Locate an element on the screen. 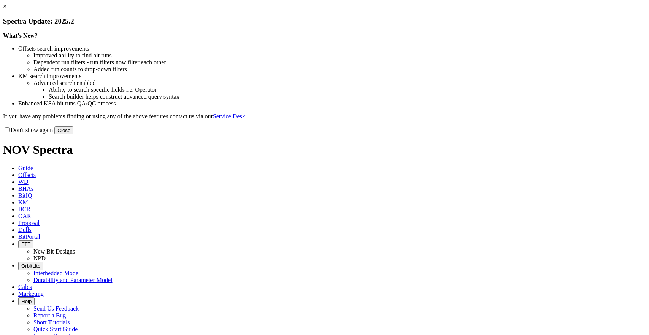  li: Search builder helps construct advanced query syntax is located at coordinates (347, 97).